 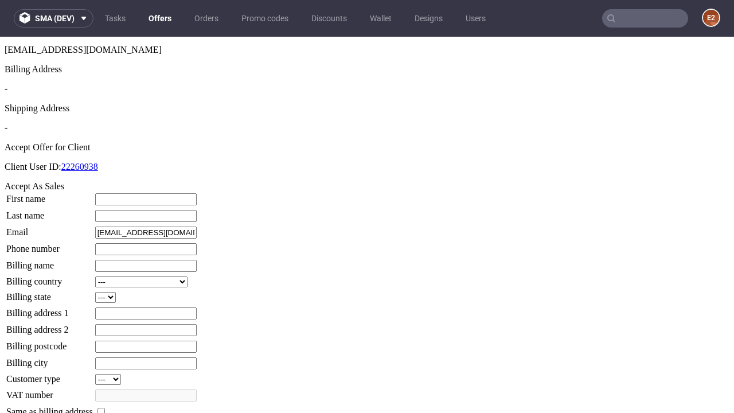 I want to click on td: Billing country, so click(x=49, y=245).